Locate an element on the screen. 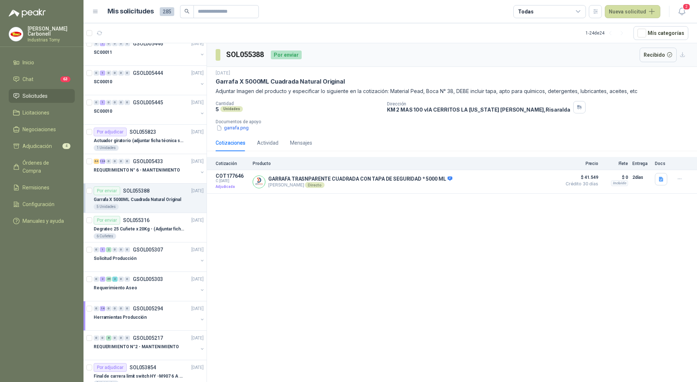 This screenshot has width=697, height=382. p: GSOL005307 is located at coordinates (148, 249).